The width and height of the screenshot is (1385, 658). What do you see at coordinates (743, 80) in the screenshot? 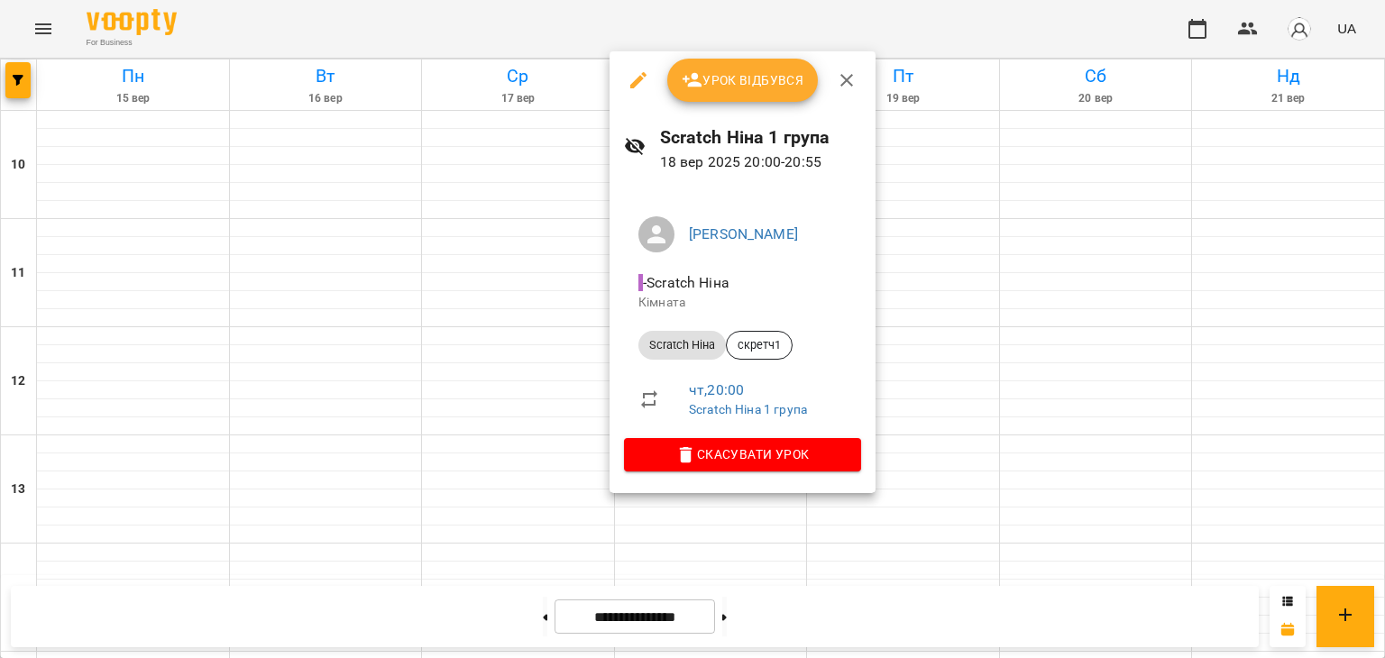
I see `button: Урок відбувся` at bounding box center [743, 80].